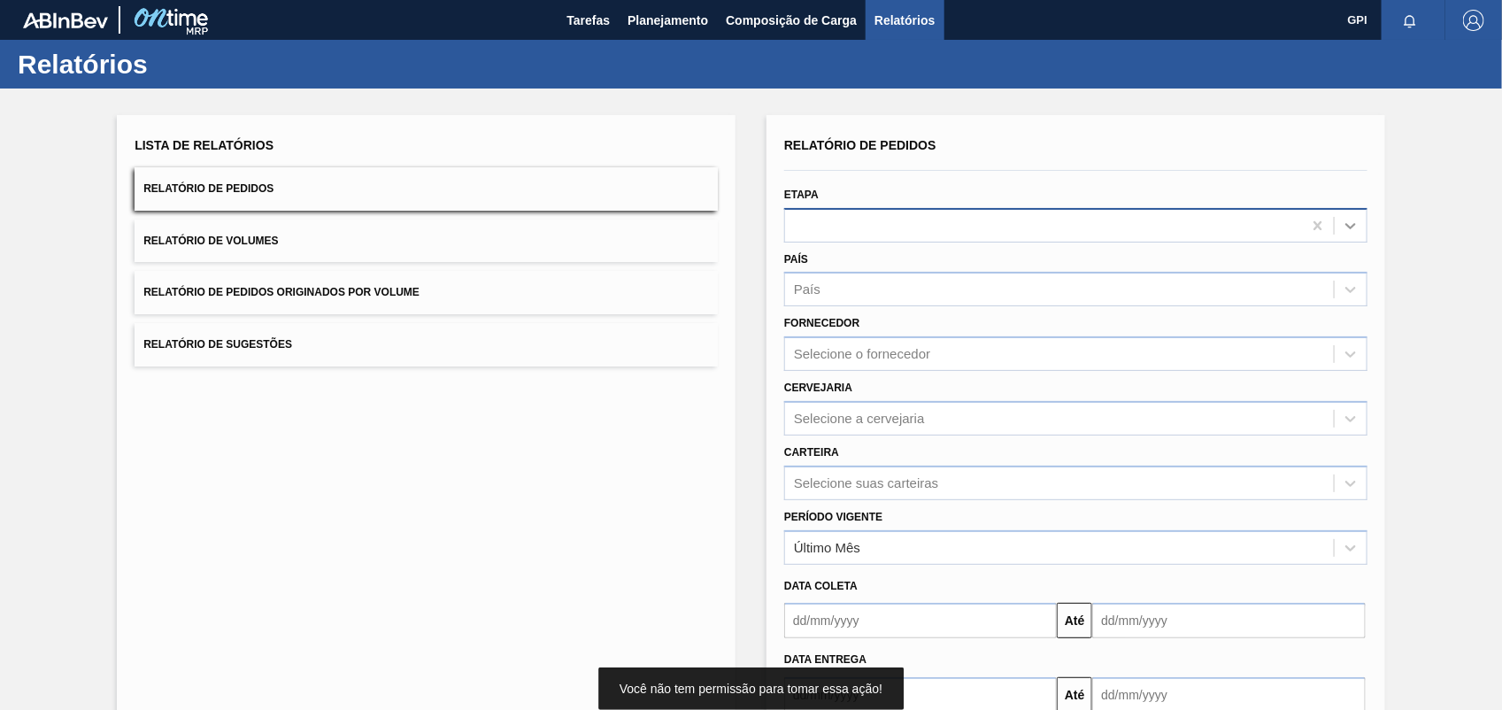 This screenshot has width=1502, height=710. I want to click on span: Relatório de Sugestões, so click(218, 344).